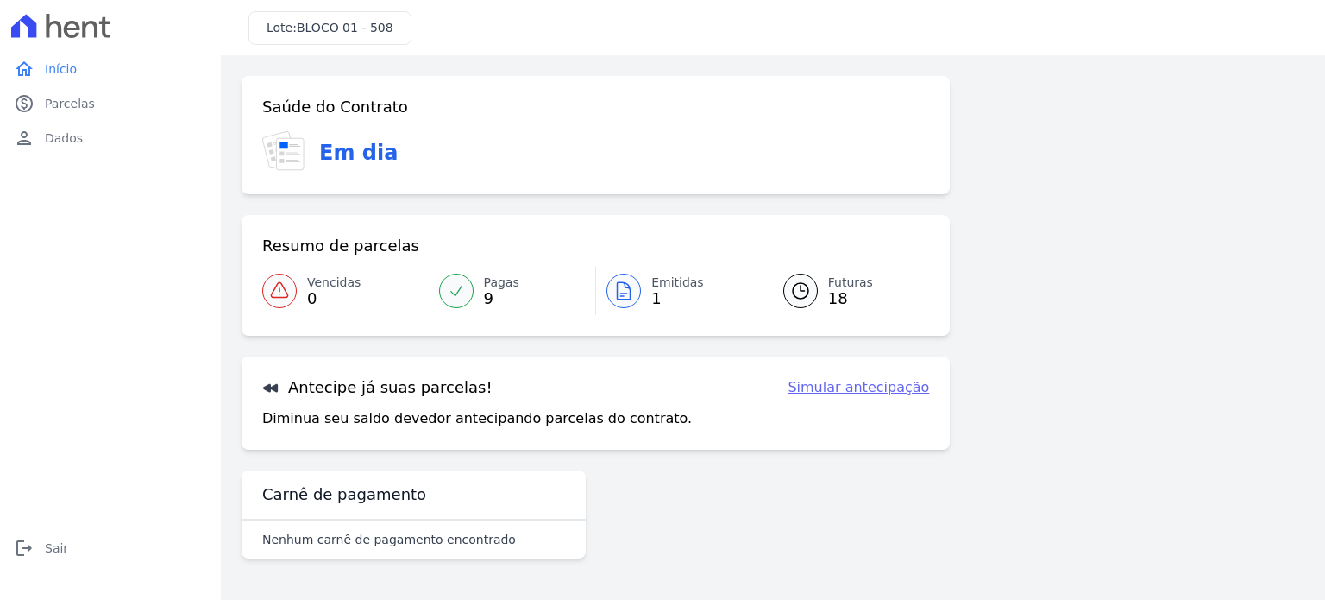 The image size is (1325, 600). What do you see at coordinates (679, 291) in the screenshot?
I see `a: Emitidas 1` at bounding box center [679, 291].